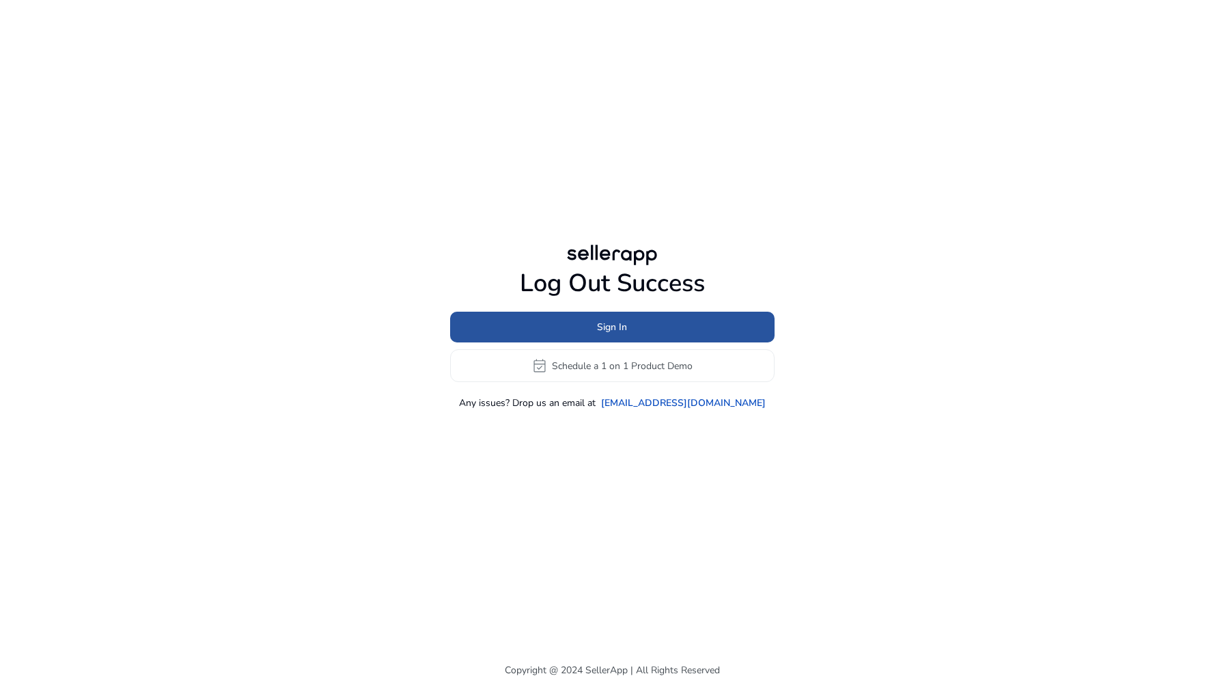 This screenshot has height=689, width=1224. Describe the element at coordinates (612, 327) in the screenshot. I see `span: Sign In` at that location.